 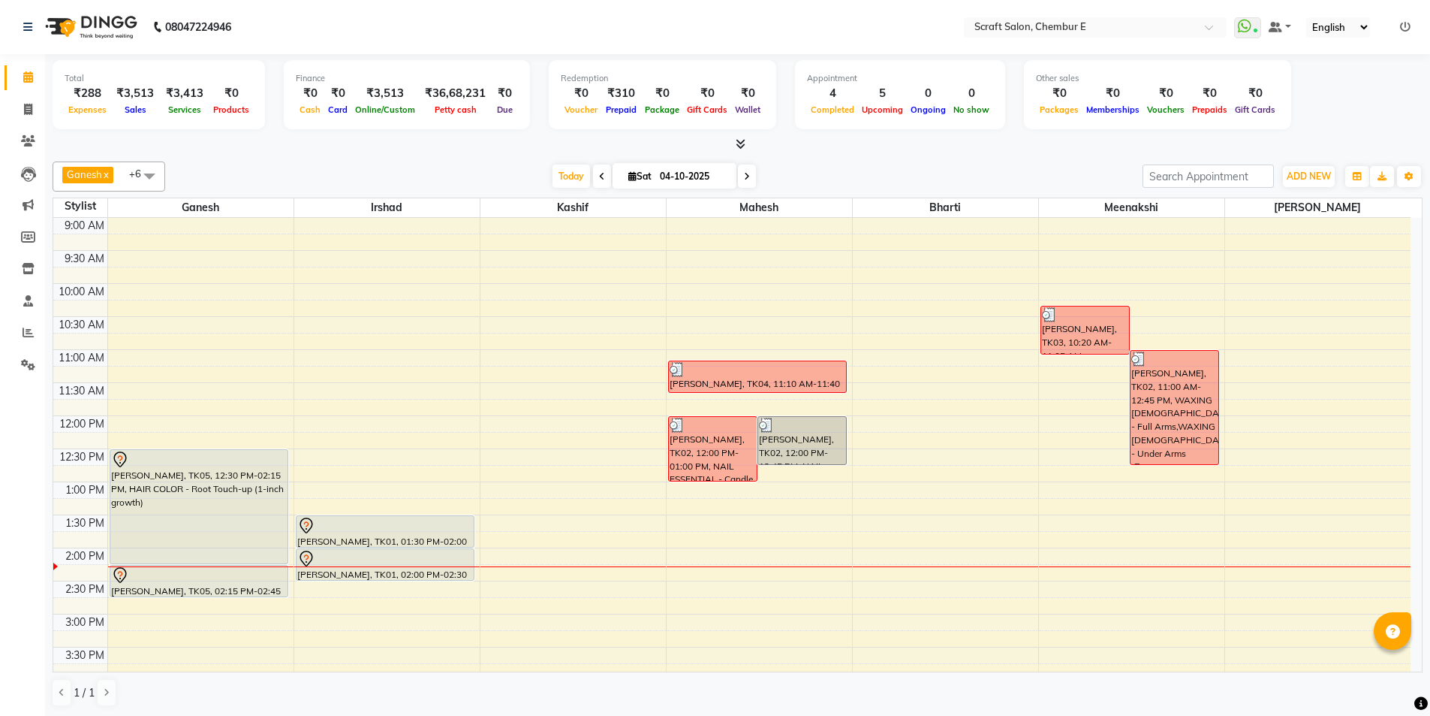 I want to click on div: 1:00 PM, so click(x=85, y=490).